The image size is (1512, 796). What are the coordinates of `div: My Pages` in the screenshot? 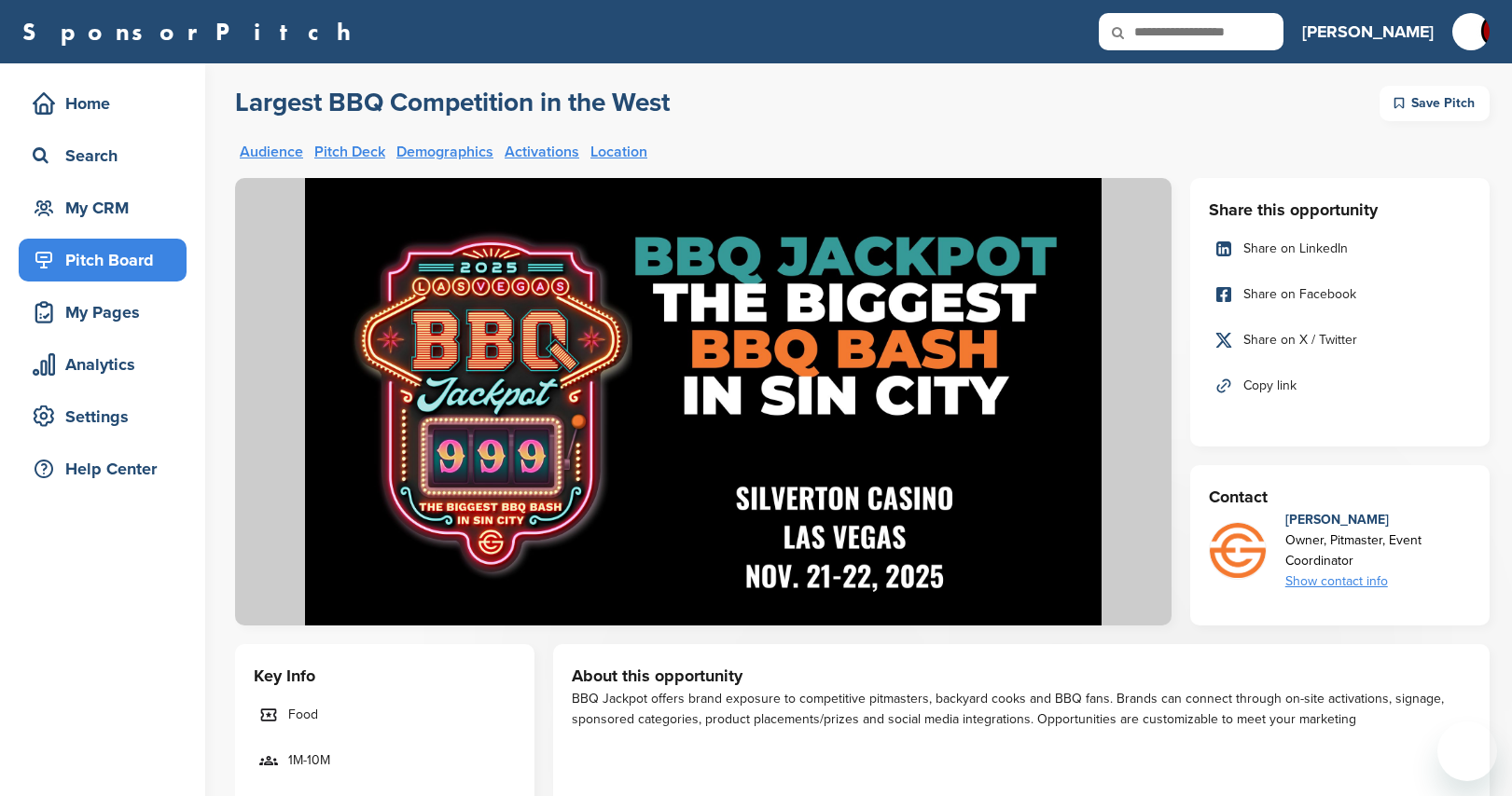 It's located at (107, 313).